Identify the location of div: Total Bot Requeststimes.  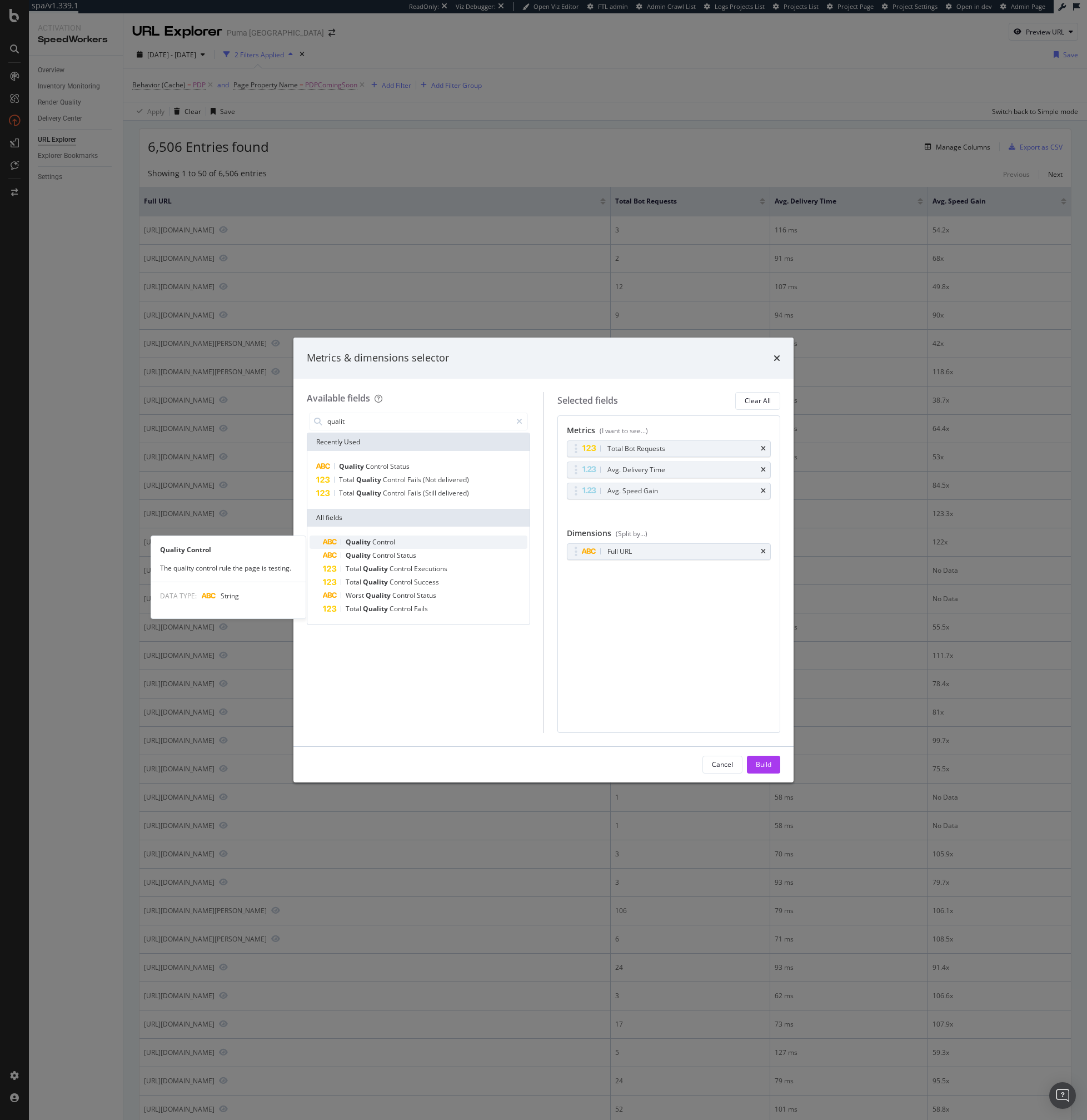
(669, 449).